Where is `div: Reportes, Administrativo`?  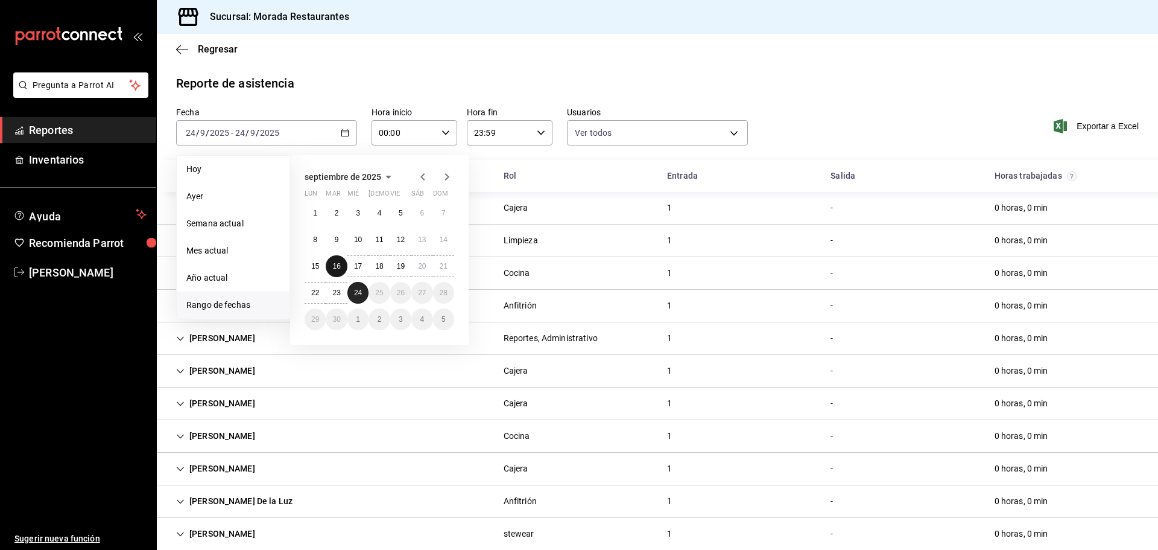 div: Reportes, Administrativo is located at coordinates (551, 338).